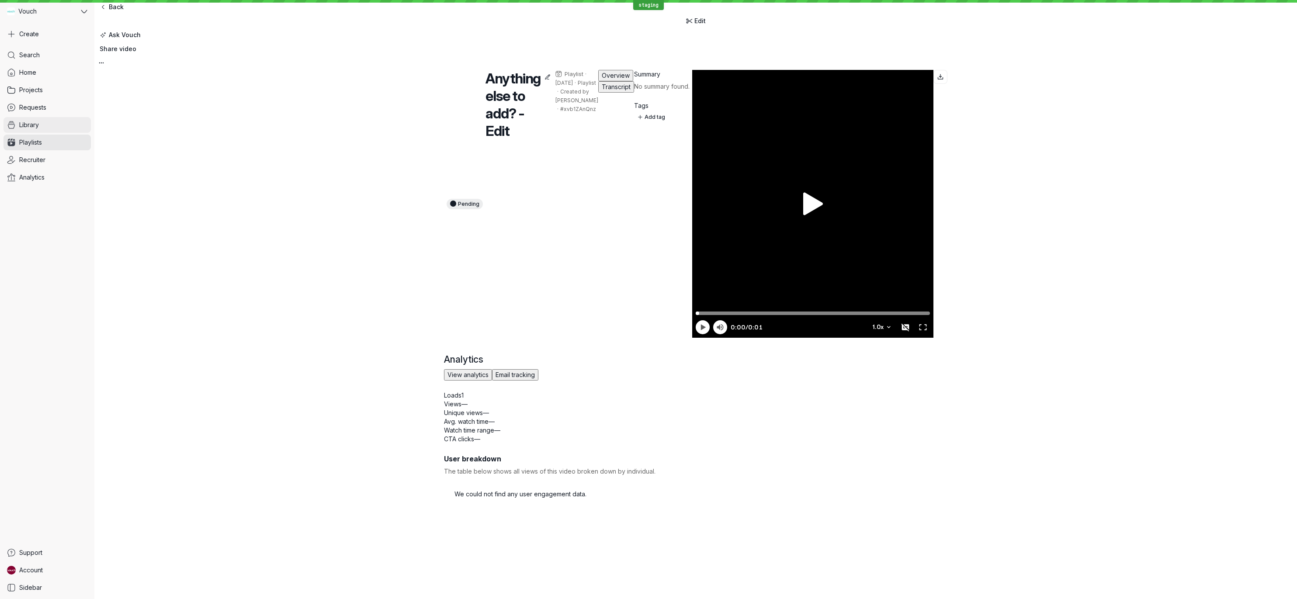 The width and height of the screenshot is (1297, 599). Describe the element at coordinates (468, 374) in the screenshot. I see `span: View analytics` at that location.